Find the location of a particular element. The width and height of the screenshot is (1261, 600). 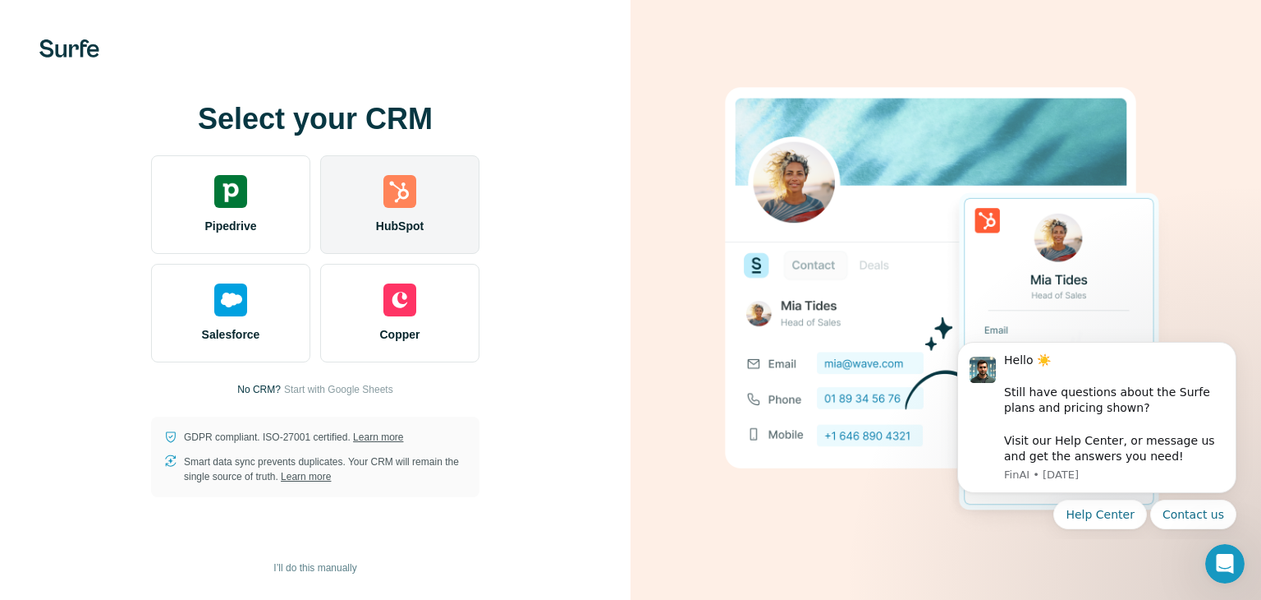

div: Message content is located at coordinates (181, 81).